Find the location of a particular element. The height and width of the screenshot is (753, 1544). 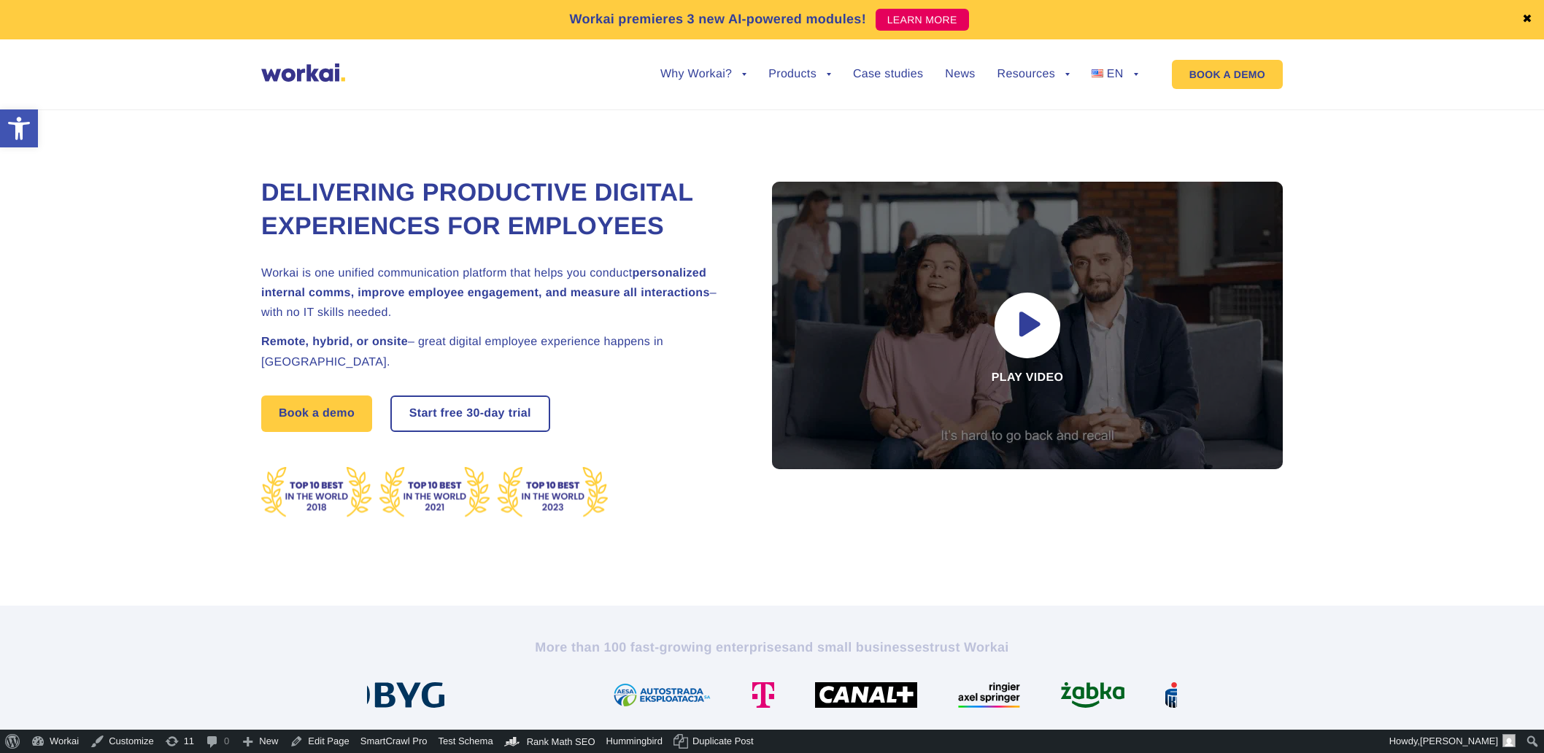

div: Play video is located at coordinates (1027, 325).